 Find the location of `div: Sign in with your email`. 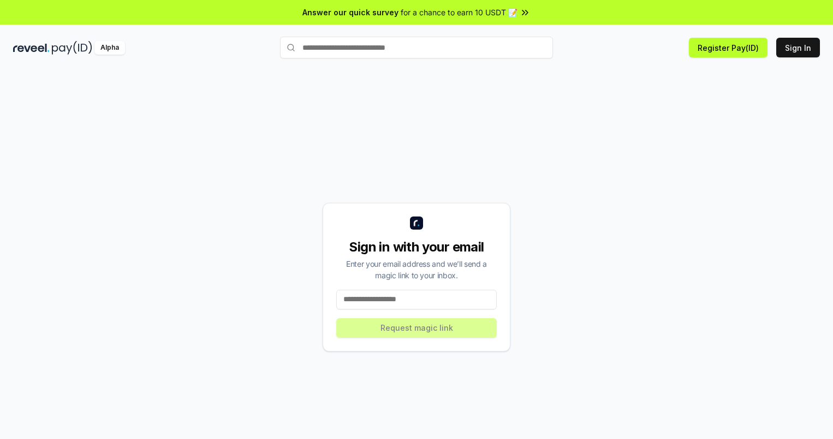

div: Sign in with your email is located at coordinates (417, 247).